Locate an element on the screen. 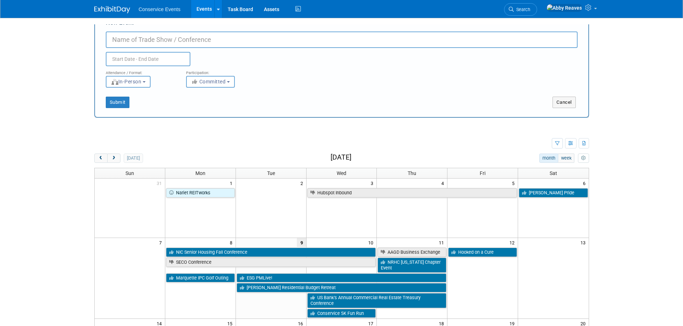 This screenshot has width=683, height=326. a: Conservice 5K Fun Run is located at coordinates (342, 314).